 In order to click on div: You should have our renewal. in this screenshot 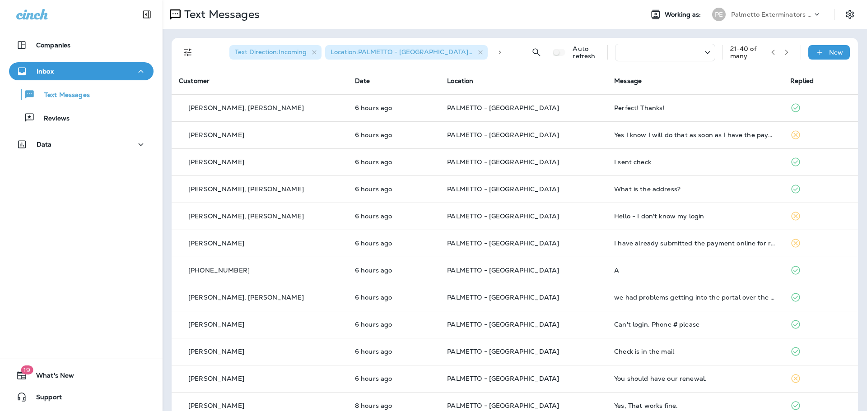, I will do `click(695, 379)`.